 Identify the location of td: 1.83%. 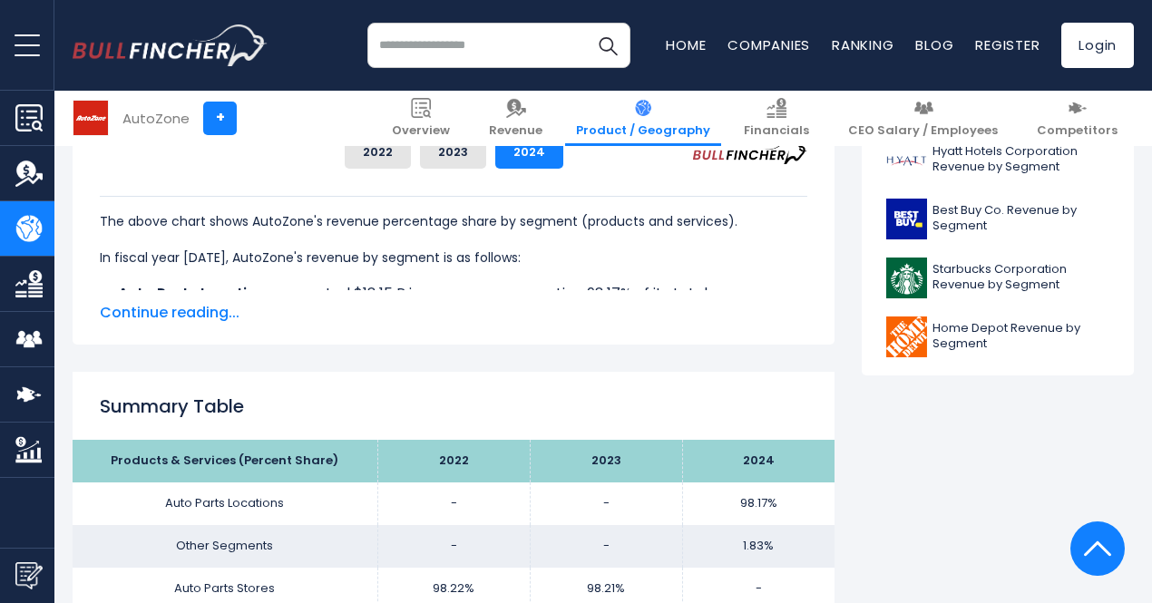
(758, 546).